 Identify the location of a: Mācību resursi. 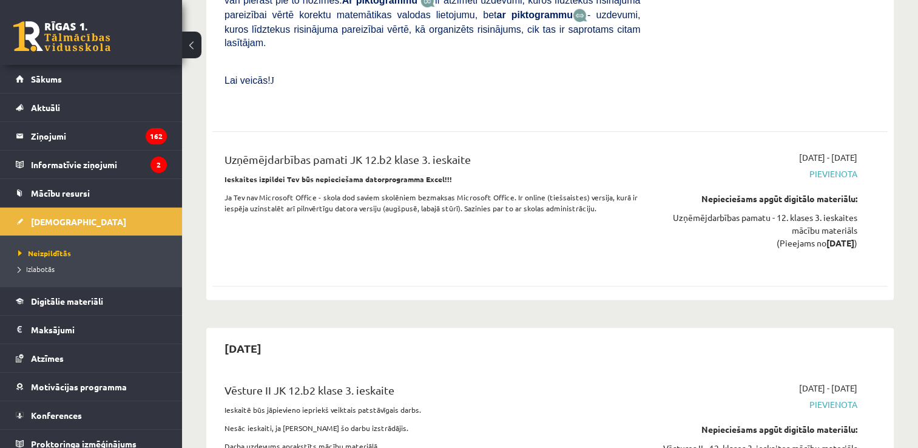
(91, 193).